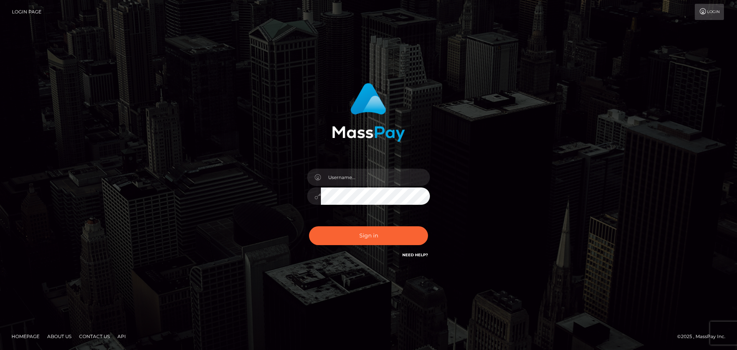 The image size is (737, 350). Describe the element at coordinates (122, 336) in the screenshot. I see `a: API` at that location.